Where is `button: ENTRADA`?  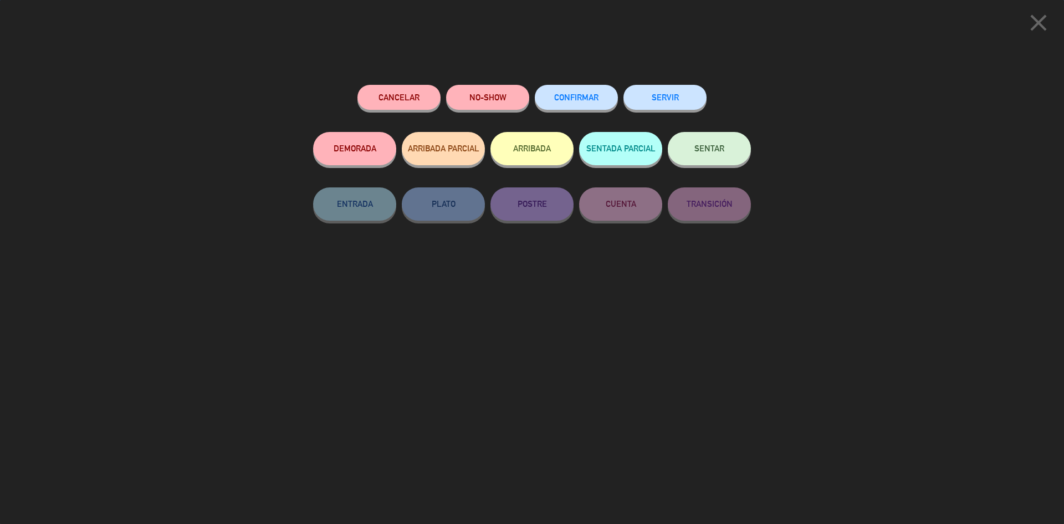
button: ENTRADA is located at coordinates (355, 204).